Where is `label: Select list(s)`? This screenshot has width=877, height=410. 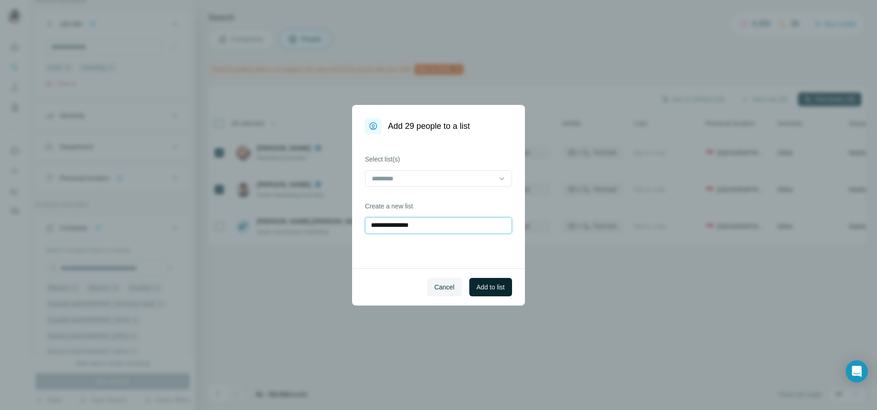
label: Select list(s) is located at coordinates (439, 159).